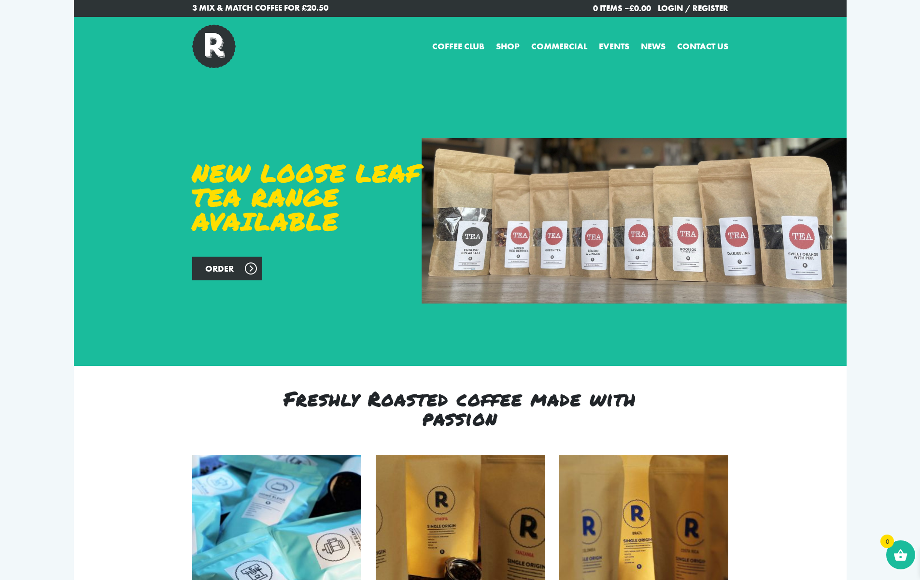  I want to click on h1: New Loose Leaf Tea Range Available, so click(323, 197).